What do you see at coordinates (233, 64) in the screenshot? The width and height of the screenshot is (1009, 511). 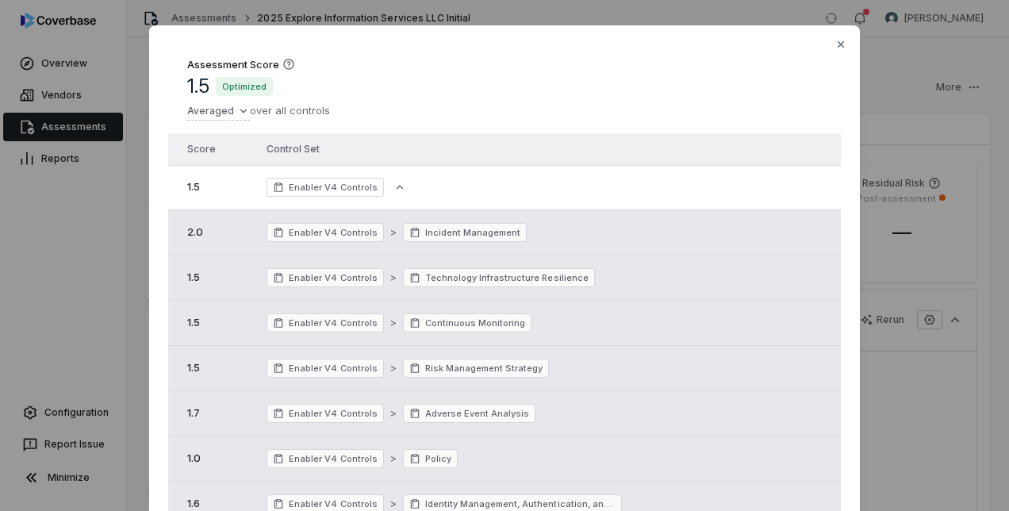 I see `h3: Assessment Score` at bounding box center [233, 64].